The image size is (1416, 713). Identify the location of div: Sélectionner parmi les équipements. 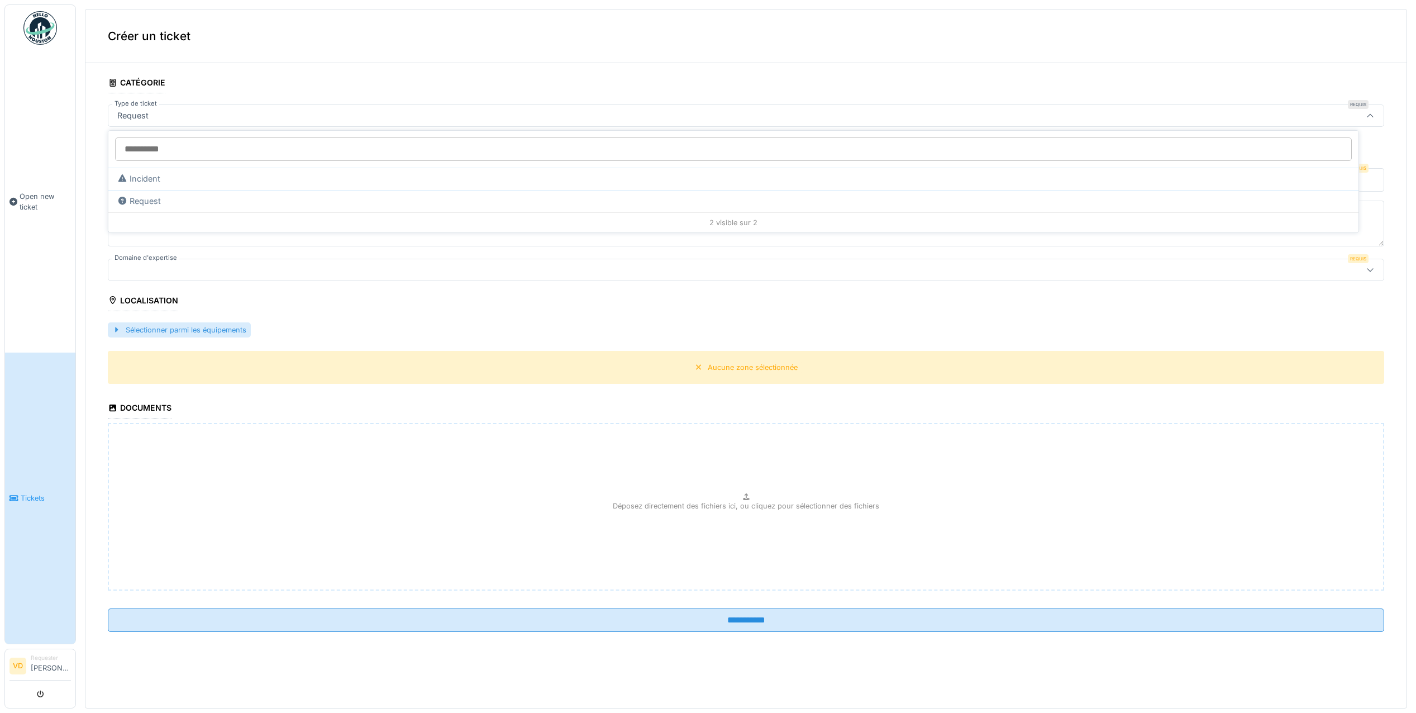
(179, 330).